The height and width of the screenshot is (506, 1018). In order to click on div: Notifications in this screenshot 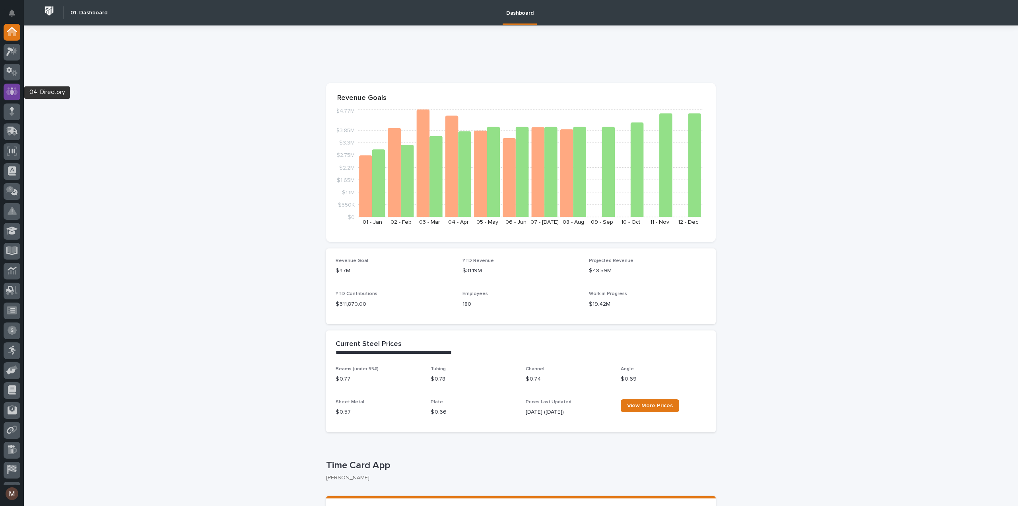, I will do `click(15, 16)`.